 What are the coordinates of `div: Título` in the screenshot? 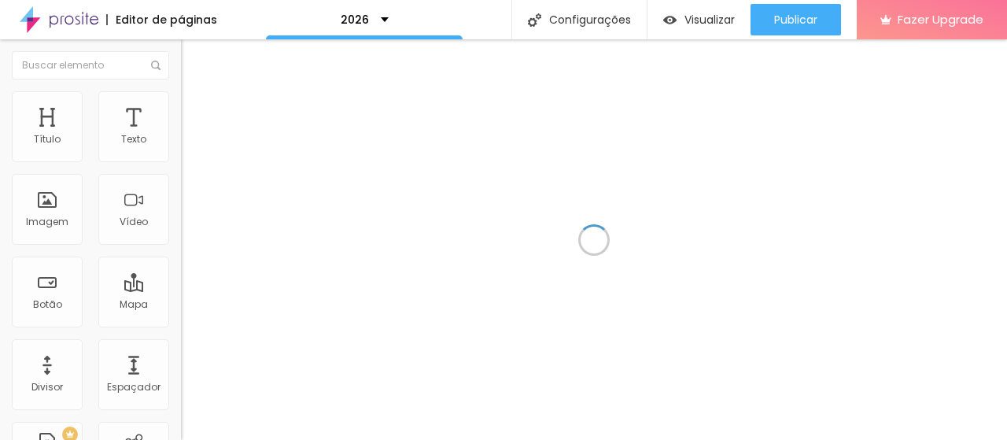 It's located at (47, 139).